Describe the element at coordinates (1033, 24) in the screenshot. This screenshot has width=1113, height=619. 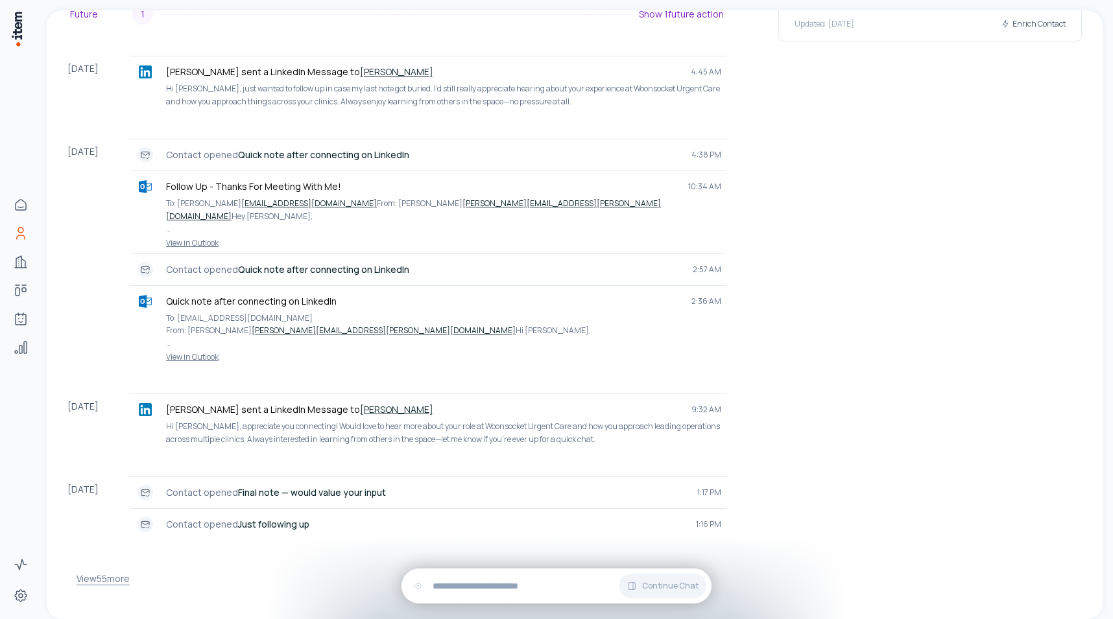
I see `button: Enrich Contact` at that location.